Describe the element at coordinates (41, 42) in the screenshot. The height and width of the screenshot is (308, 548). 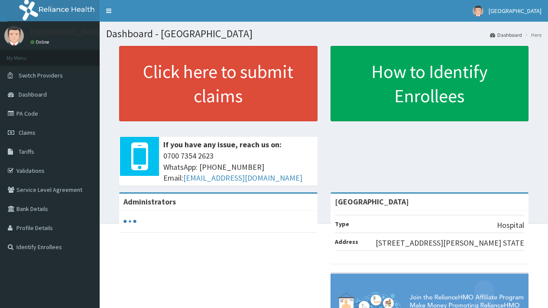
I see `a: Online` at that location.